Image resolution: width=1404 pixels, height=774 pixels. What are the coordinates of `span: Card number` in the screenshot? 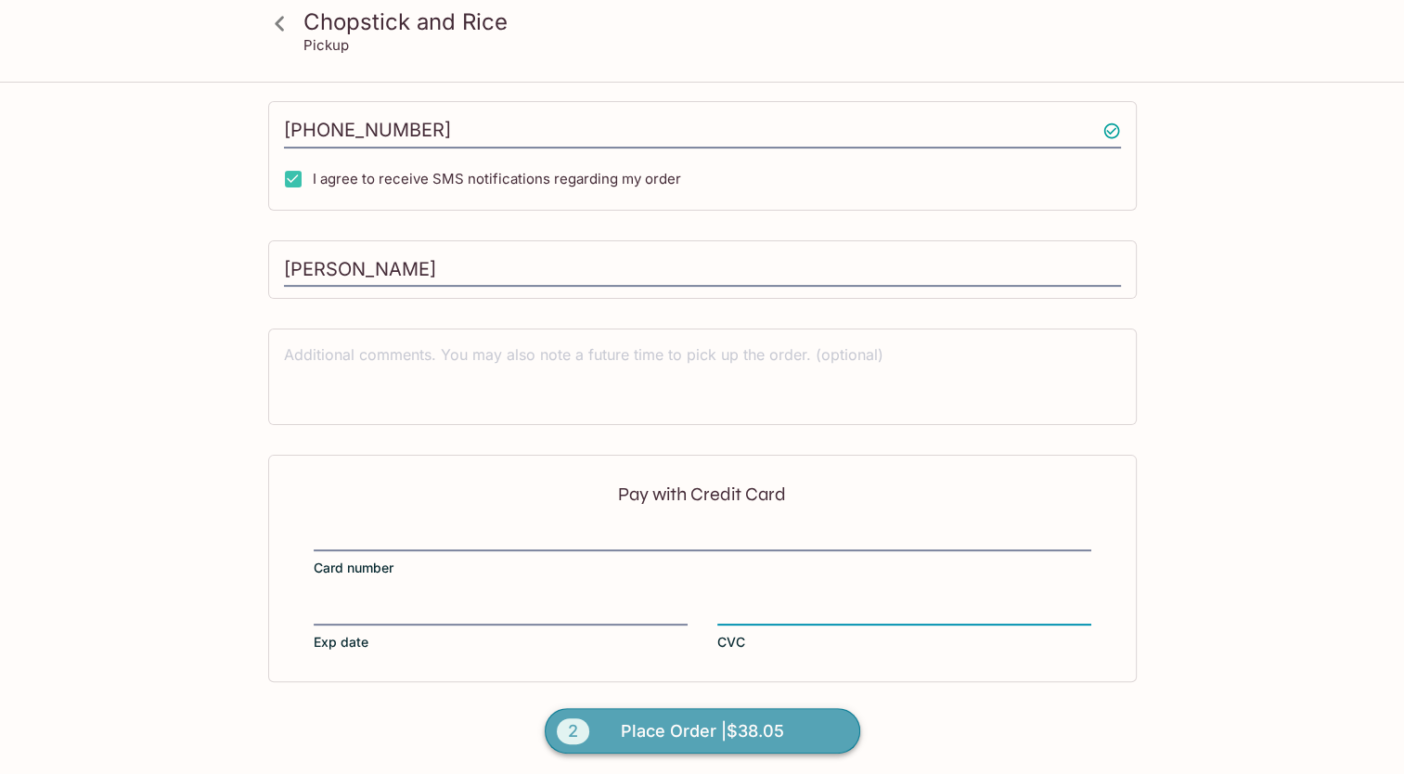 It's located at (354, 568).